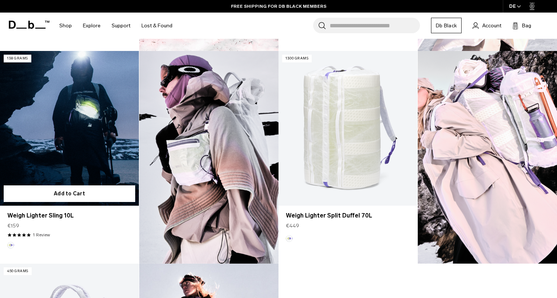 This screenshot has width=557, height=298. I want to click on a: Shop, so click(66, 25).